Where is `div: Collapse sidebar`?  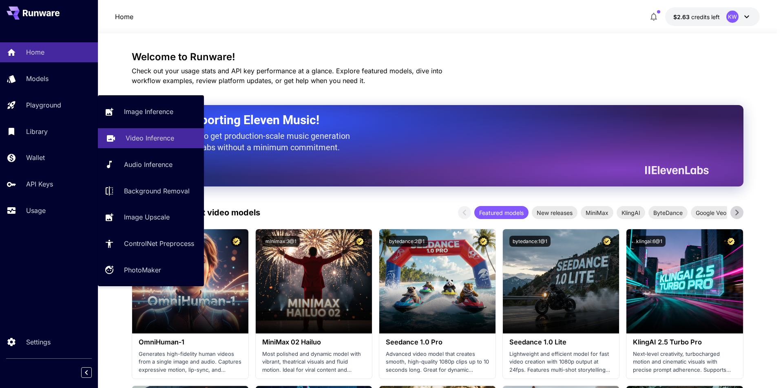
div: Collapse sidebar is located at coordinates (93, 373).